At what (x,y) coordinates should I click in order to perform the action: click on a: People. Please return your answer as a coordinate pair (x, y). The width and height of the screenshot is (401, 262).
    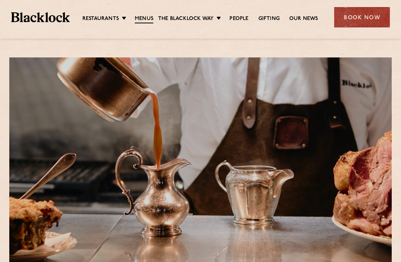
    Looking at the image, I should click on (239, 19).